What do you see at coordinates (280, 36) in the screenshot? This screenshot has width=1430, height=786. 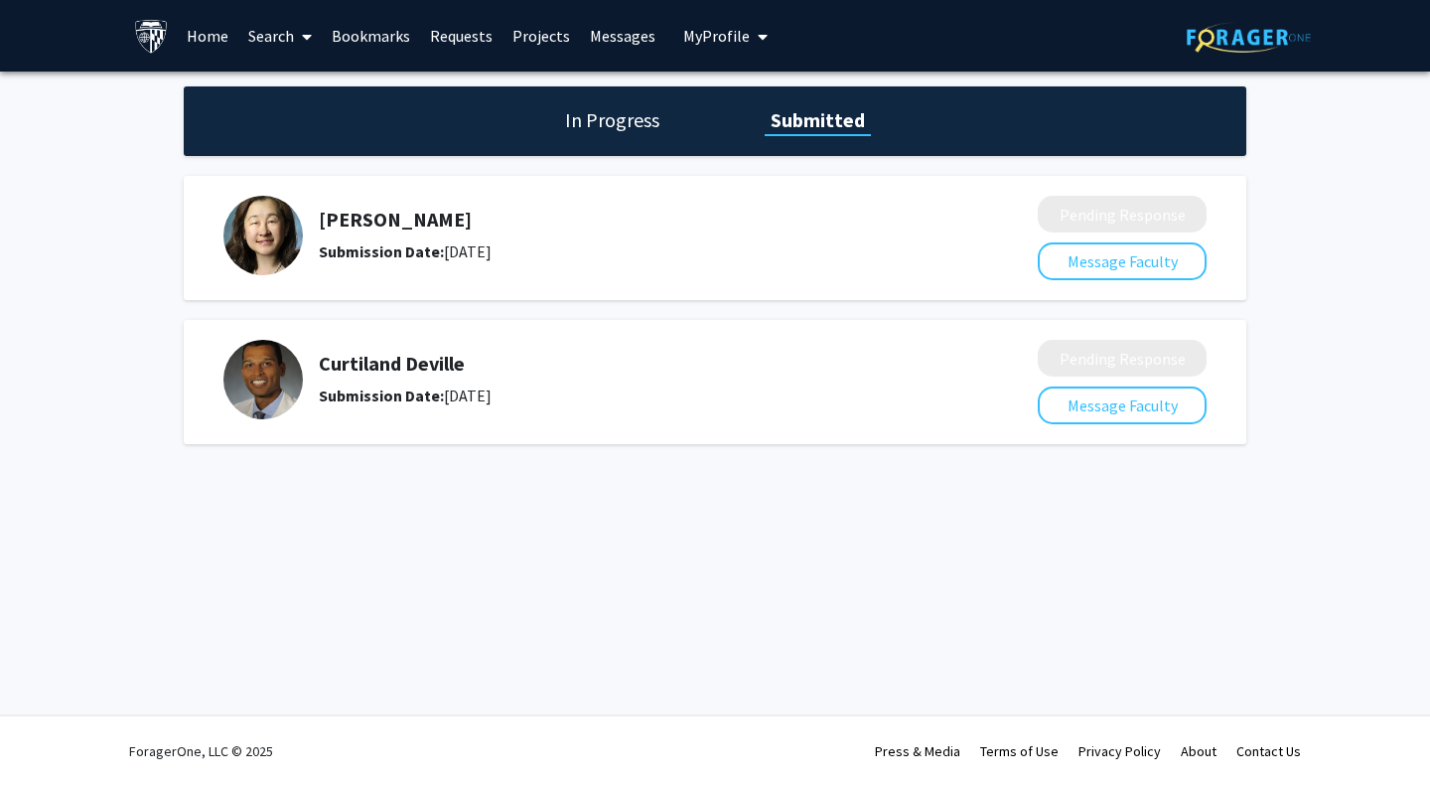 I see `a: Search` at bounding box center [280, 36].